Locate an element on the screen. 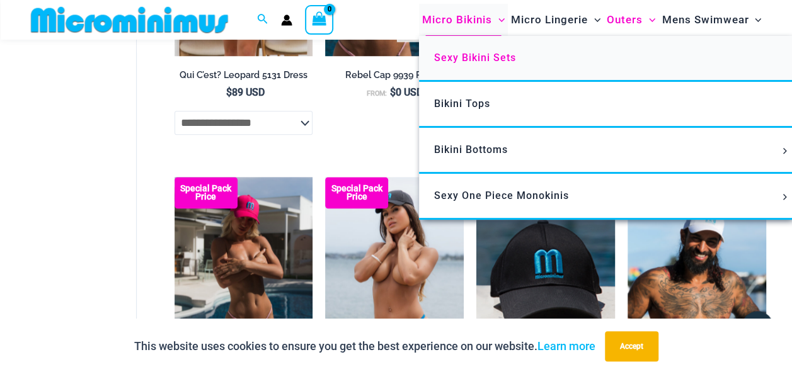 The height and width of the screenshot is (374, 792). a: Qui C’est? Leopard 5131 Dress is located at coordinates (244, 78).